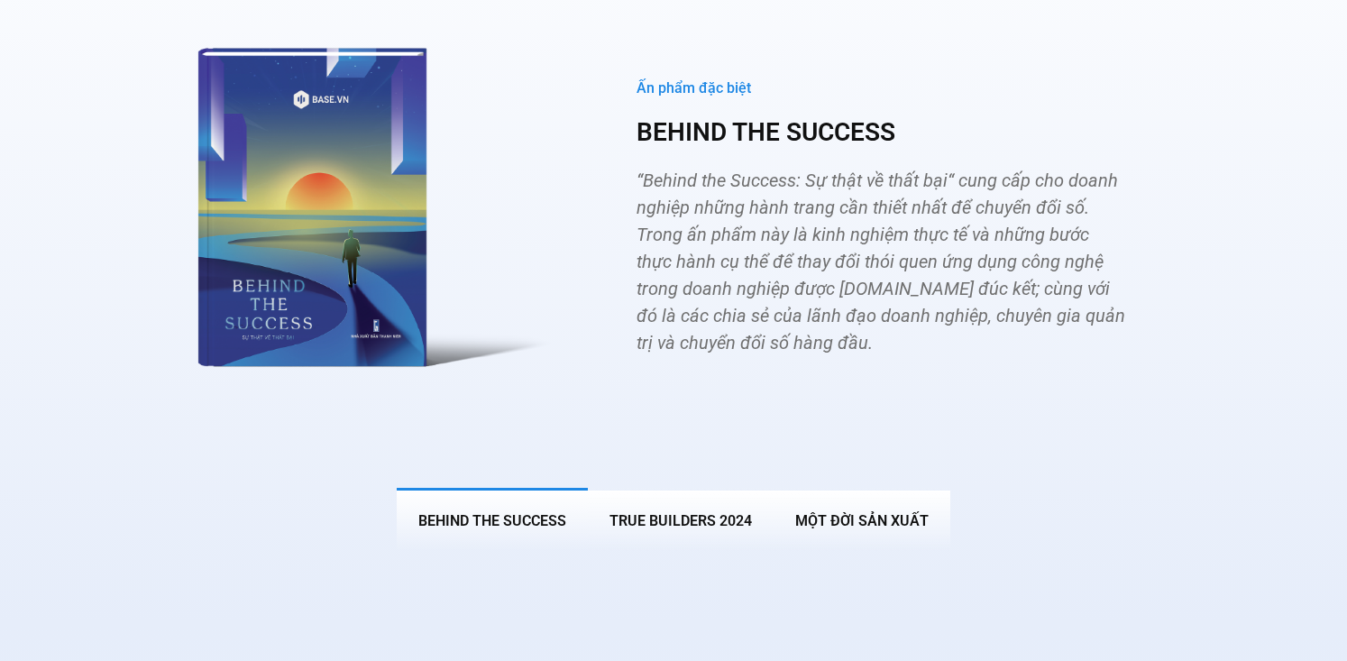 The height and width of the screenshot is (661, 1347). Describe the element at coordinates (881, 133) in the screenshot. I see `h3: BEHIND THE SUCCESS` at that location.